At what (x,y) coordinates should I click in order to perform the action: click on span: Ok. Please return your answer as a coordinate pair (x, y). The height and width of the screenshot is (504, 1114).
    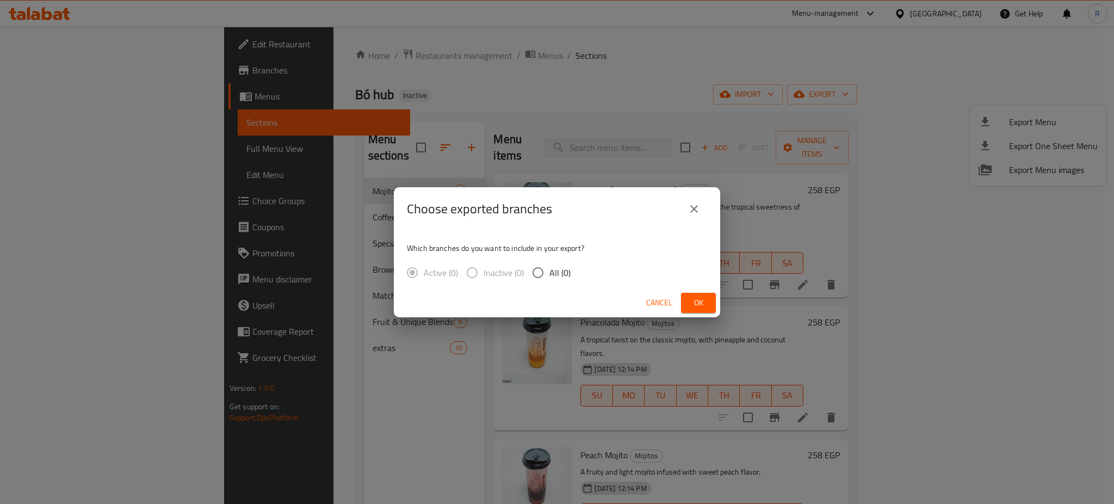
    Looking at the image, I should click on (698, 302).